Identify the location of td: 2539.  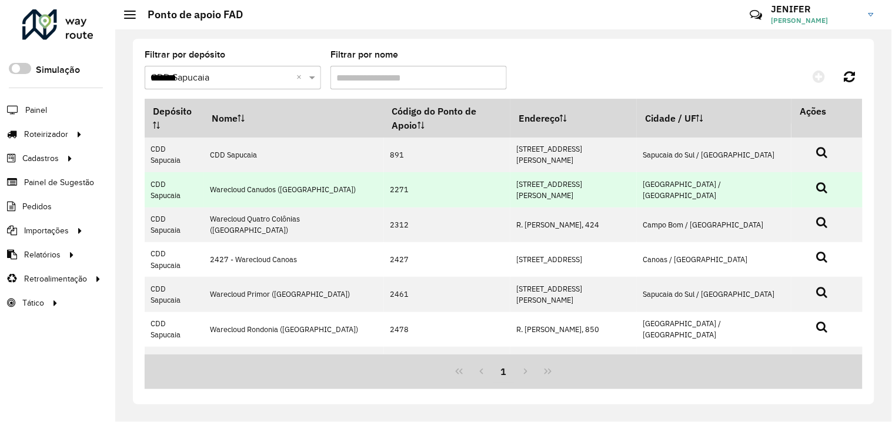
(447, 364).